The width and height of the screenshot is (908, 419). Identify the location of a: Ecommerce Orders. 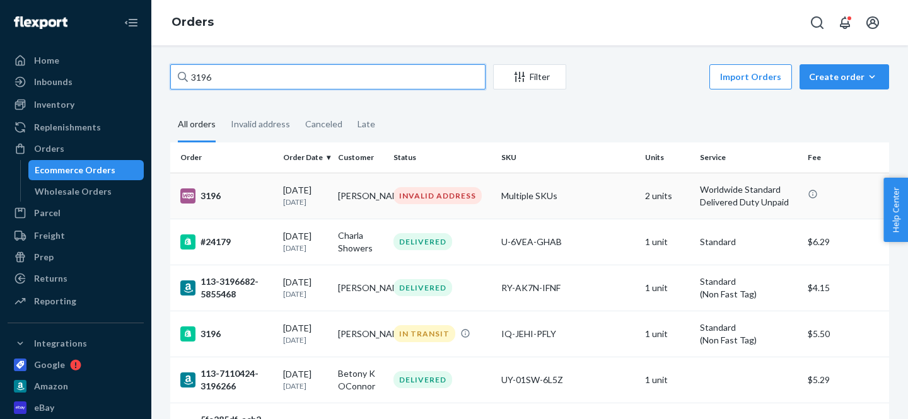
(86, 170).